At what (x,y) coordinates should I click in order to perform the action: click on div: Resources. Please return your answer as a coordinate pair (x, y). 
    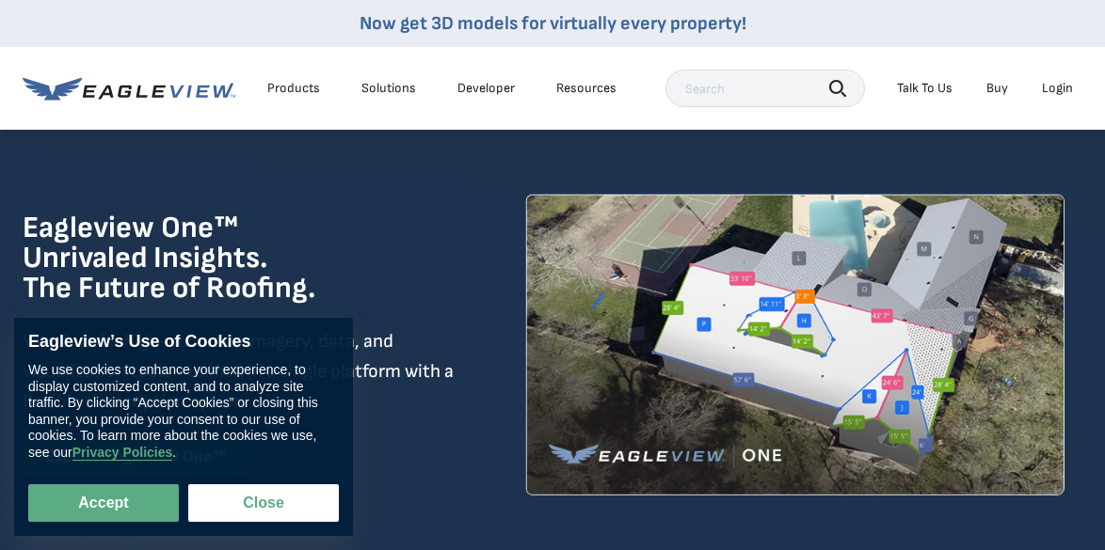
    Looking at the image, I should click on (586, 88).